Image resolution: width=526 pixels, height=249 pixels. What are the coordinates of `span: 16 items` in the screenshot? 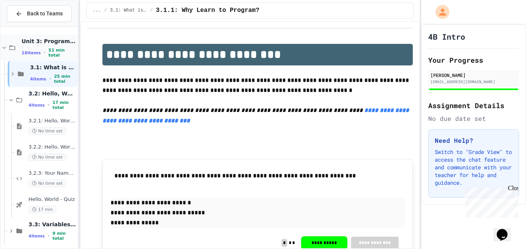 It's located at (31, 53).